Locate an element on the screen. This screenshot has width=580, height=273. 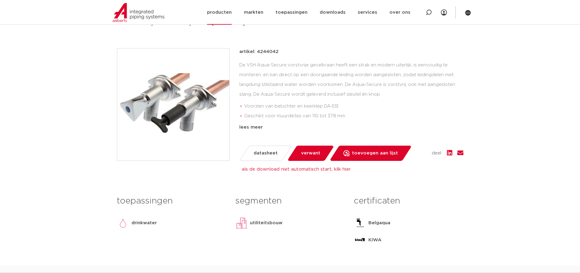
img: Belgaqua is located at coordinates (360, 223).